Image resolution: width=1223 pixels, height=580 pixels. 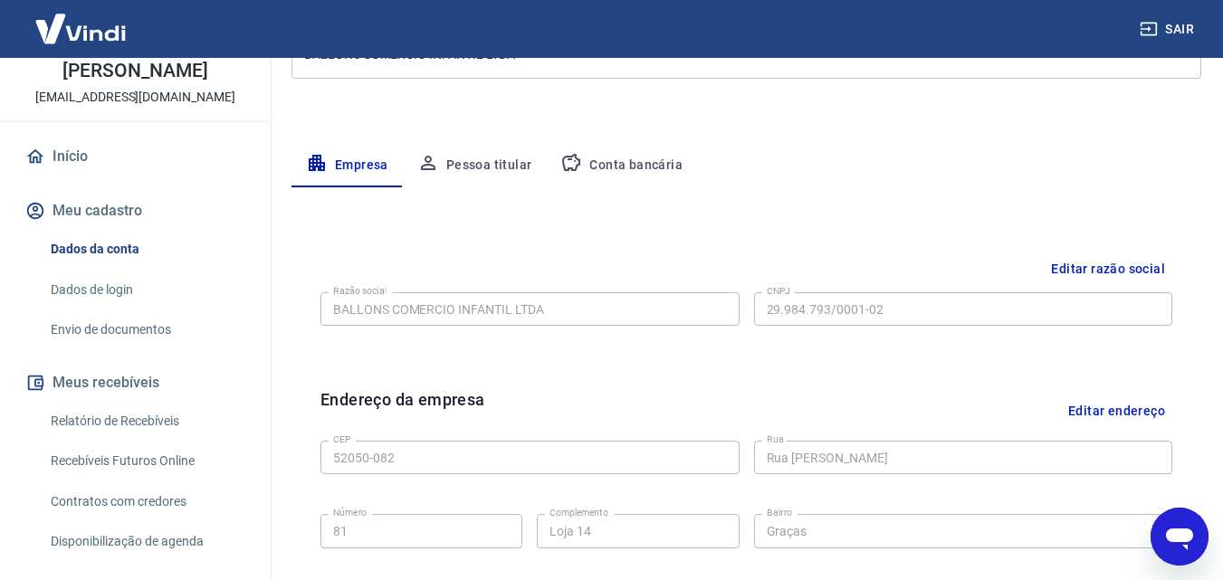 What do you see at coordinates (403, 410) in the screenshot?
I see `h6: Endereço da empresa` at bounding box center [403, 410].